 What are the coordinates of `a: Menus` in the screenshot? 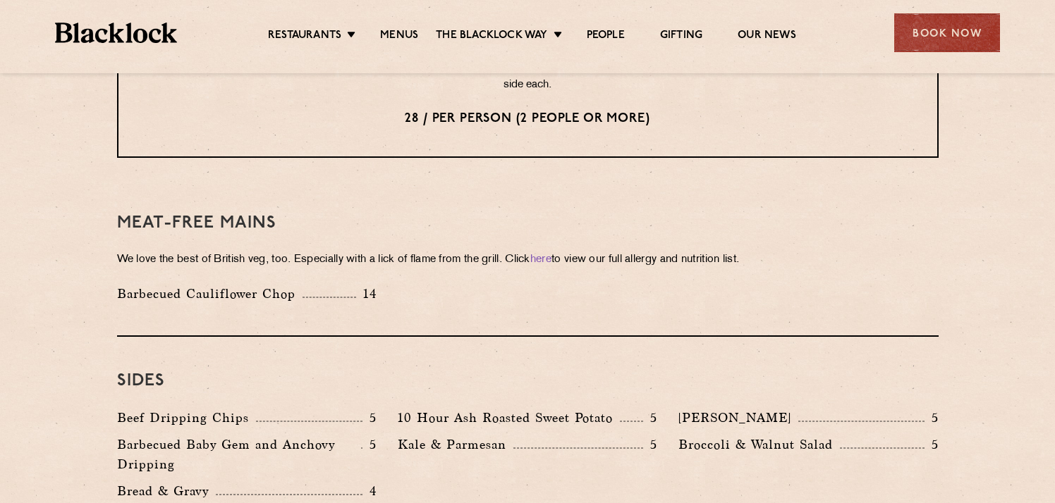 It's located at (399, 37).